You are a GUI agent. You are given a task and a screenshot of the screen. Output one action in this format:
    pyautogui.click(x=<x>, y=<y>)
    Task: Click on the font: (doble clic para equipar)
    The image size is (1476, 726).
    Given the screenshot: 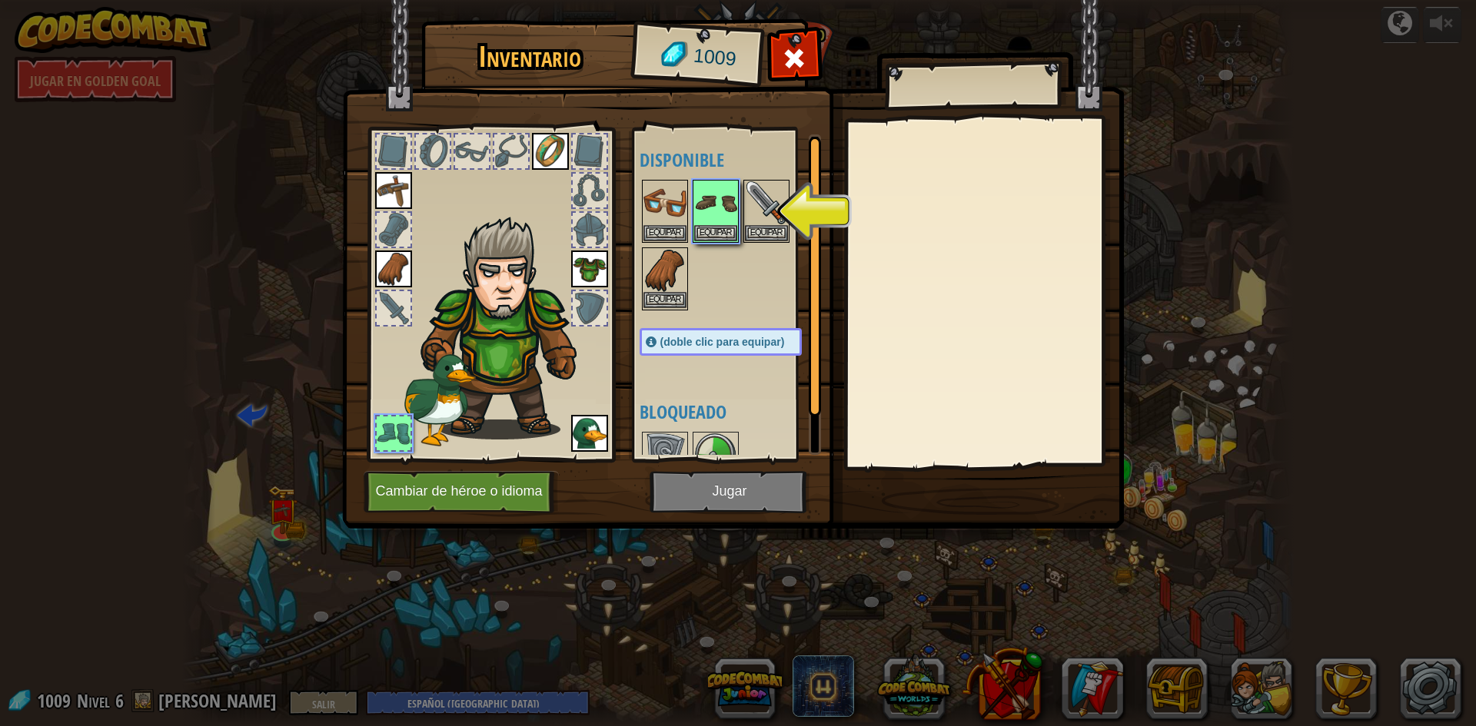 What is the action you would take?
    pyautogui.click(x=723, y=342)
    